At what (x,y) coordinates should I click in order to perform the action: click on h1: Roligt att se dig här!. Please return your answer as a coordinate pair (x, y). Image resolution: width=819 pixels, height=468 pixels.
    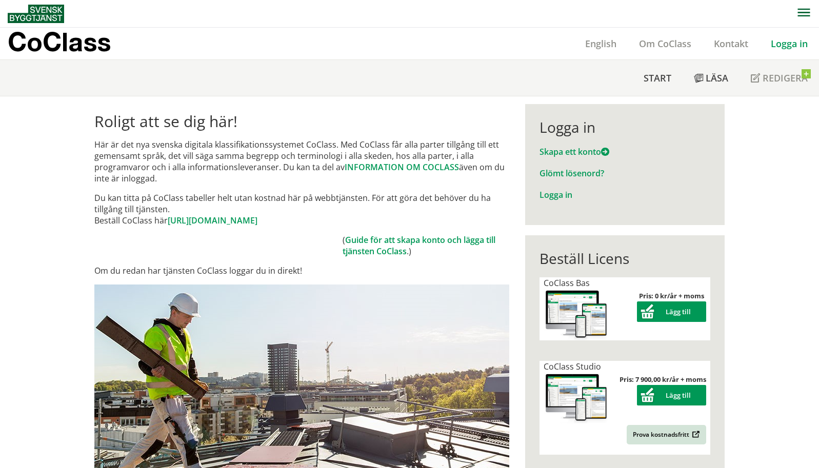
    Looking at the image, I should click on (302, 122).